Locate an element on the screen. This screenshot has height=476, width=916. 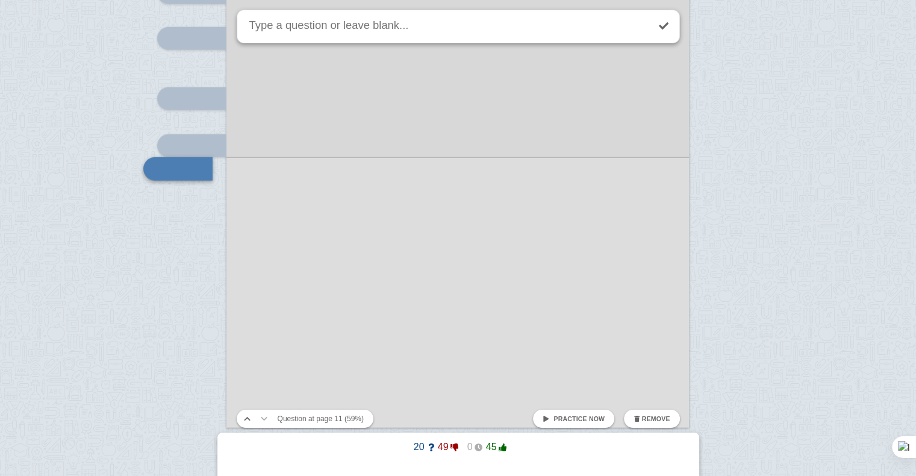
button: 2049045 is located at coordinates (458, 447).